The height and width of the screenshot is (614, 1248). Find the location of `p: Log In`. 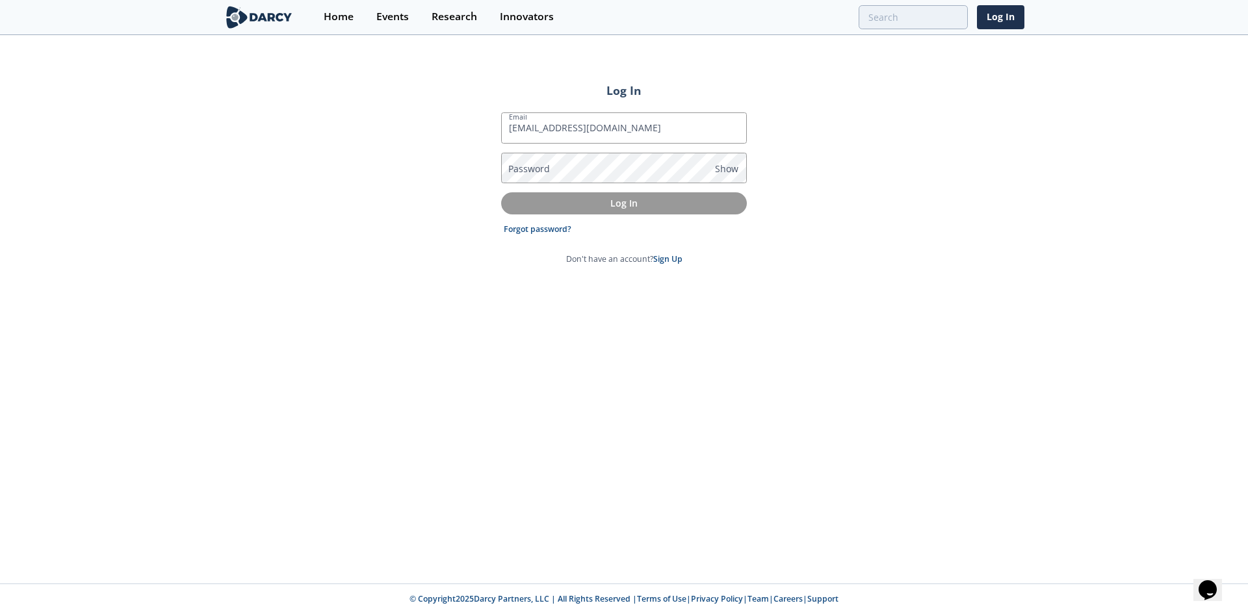

p: Log In is located at coordinates (624, 203).